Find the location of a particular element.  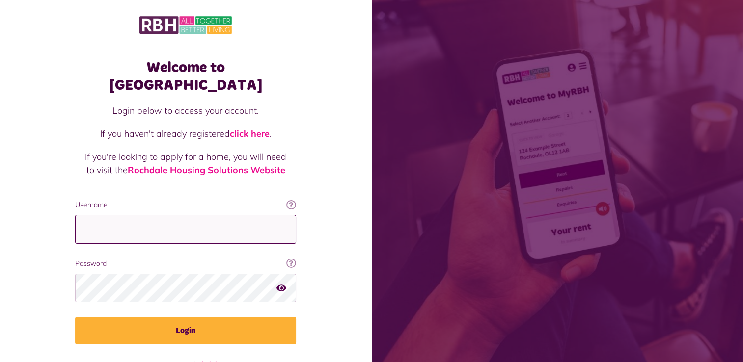

button: Login is located at coordinates (186, 331).